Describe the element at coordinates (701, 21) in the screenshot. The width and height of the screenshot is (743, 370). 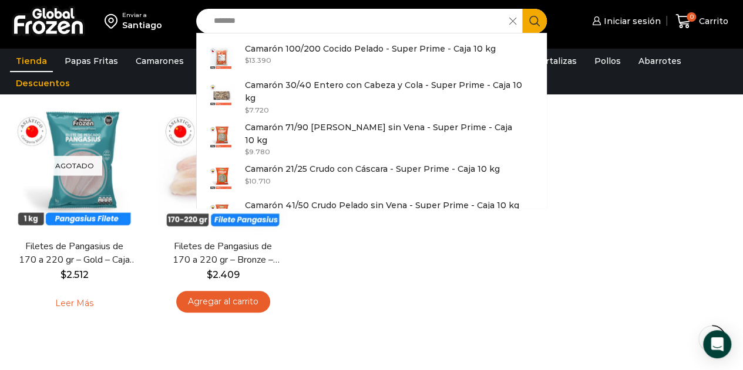
I see `a: 0 Carrito` at that location.